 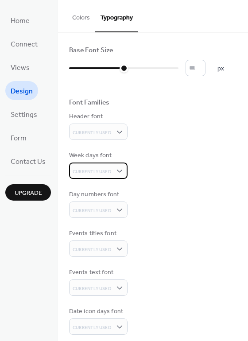 I want to click on span: Design, so click(x=22, y=91).